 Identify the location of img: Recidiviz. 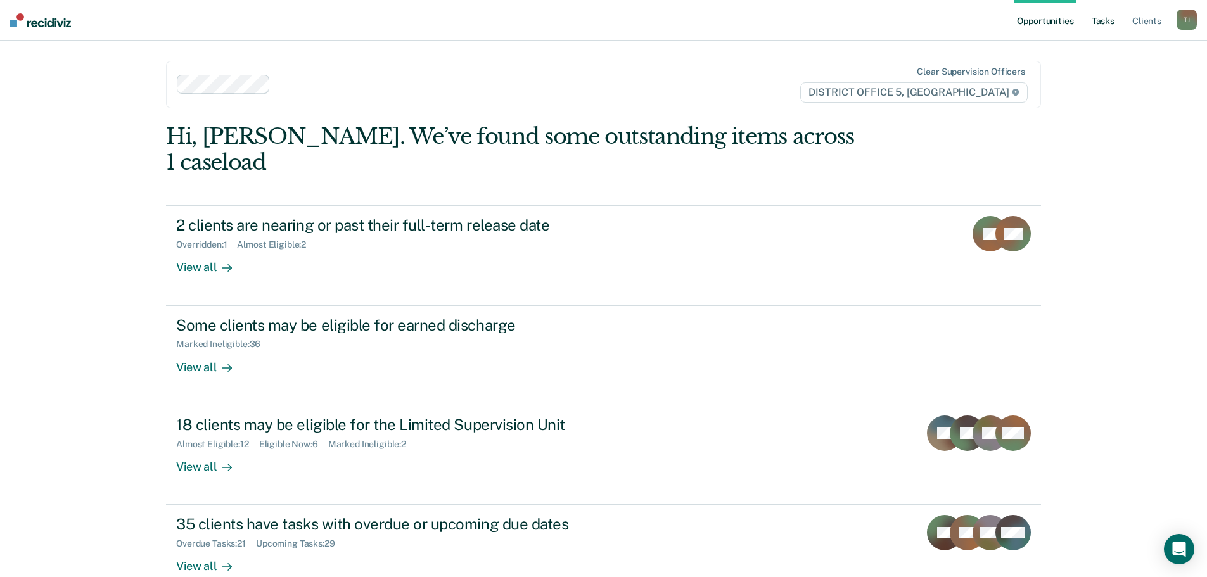
(41, 20).